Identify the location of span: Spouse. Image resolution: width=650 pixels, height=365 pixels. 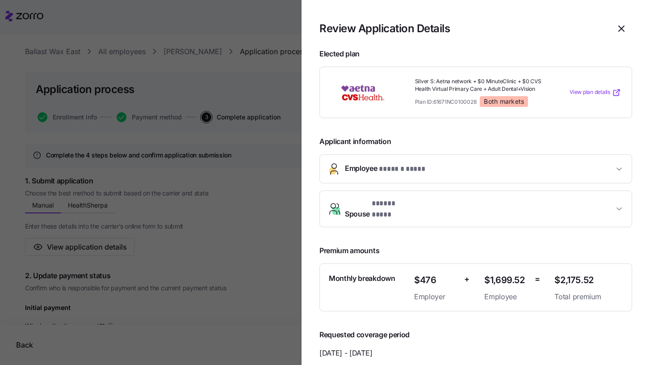
(379, 209).